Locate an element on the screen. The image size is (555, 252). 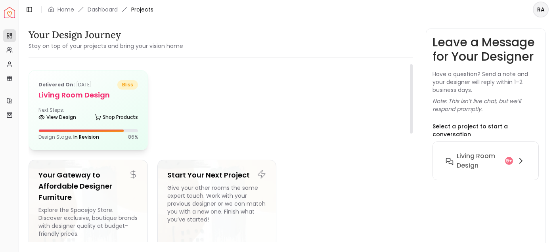
div: 9+ is located at coordinates (509, 161).